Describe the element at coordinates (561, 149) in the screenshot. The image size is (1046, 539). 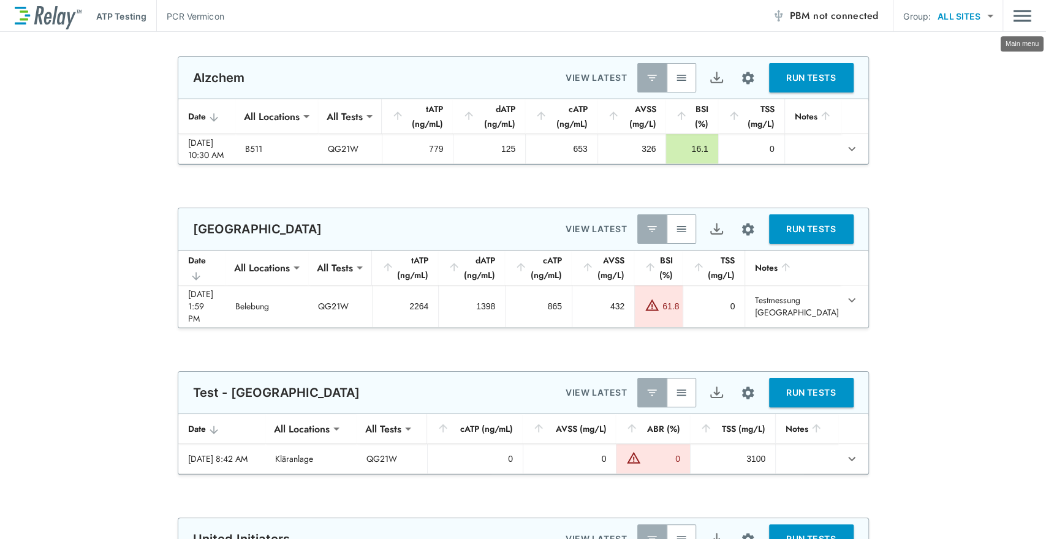
I see `div: 653` at that location.